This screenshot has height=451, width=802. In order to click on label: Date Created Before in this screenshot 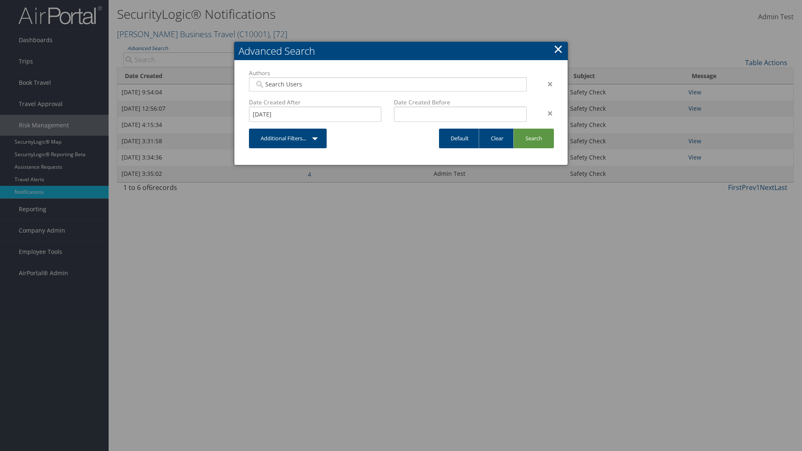, I will do `click(460, 102)`.